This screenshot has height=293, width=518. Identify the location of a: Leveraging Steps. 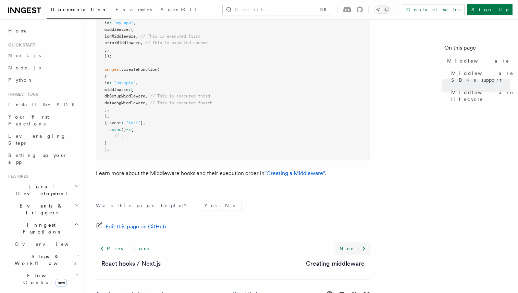
(43, 140).